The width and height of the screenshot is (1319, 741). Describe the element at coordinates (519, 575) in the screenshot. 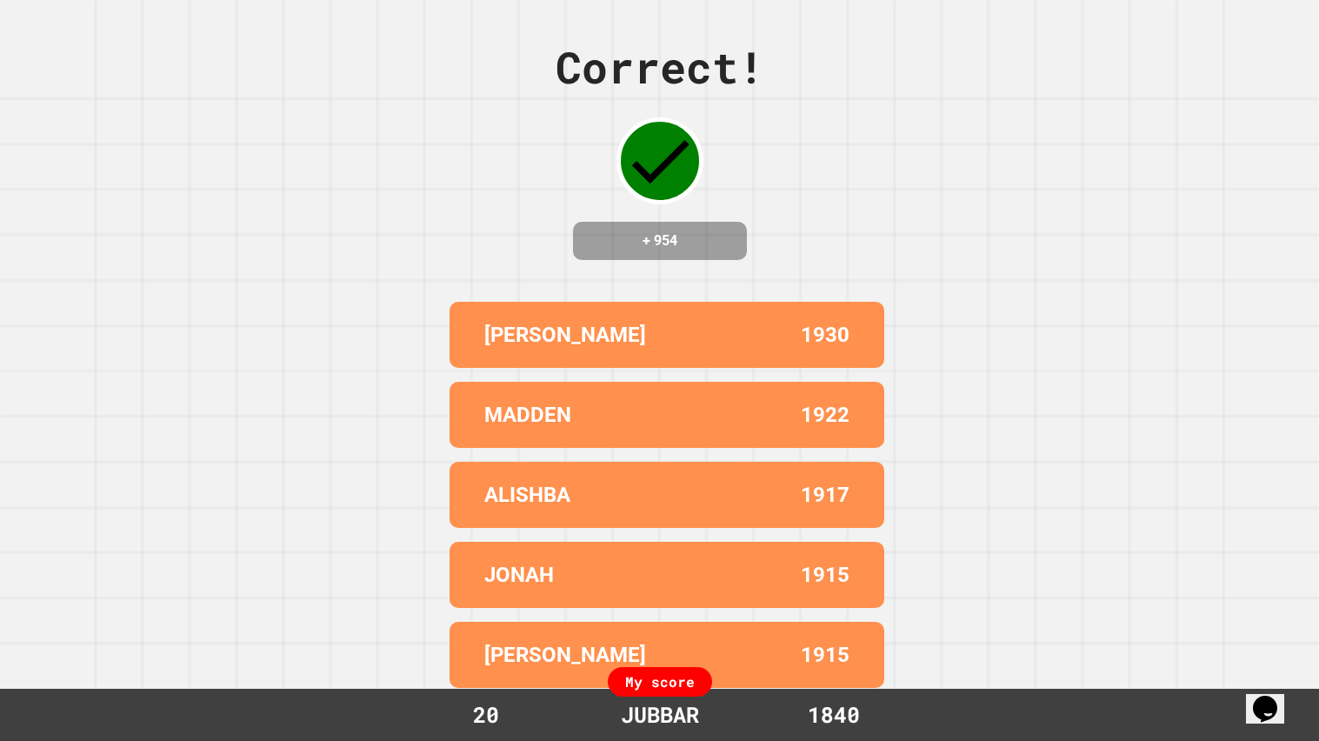

I see `p: JONAH` at that location.